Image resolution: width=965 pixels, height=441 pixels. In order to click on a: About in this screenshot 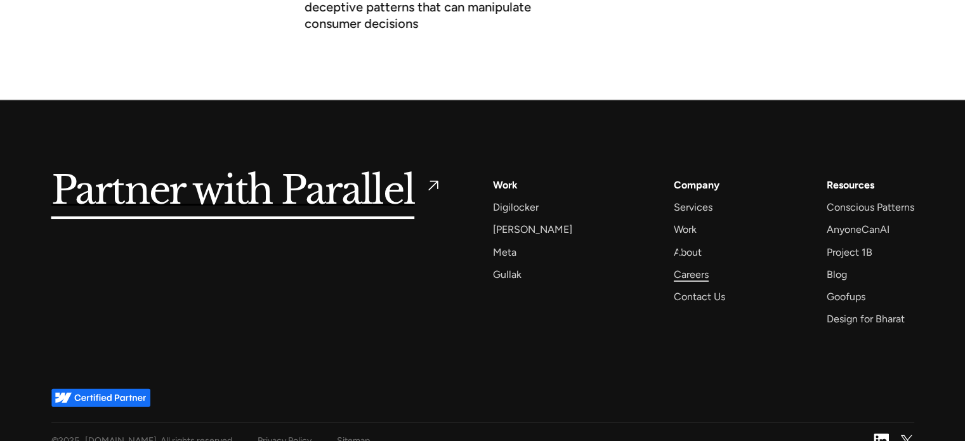, I will do `click(687, 252)`.